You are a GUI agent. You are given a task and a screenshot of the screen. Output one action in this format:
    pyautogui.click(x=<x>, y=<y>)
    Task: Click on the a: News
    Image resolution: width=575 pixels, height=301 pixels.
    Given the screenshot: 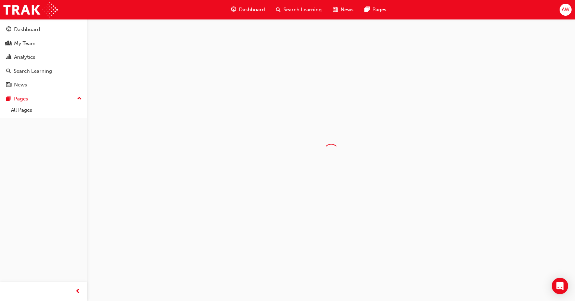 What is the action you would take?
    pyautogui.click(x=43, y=85)
    